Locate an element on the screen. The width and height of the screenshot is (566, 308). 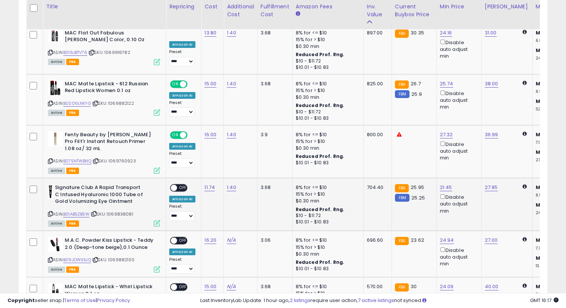
img: 31KD+GRTLSL._SL40_.jpg is located at coordinates (55, 291).